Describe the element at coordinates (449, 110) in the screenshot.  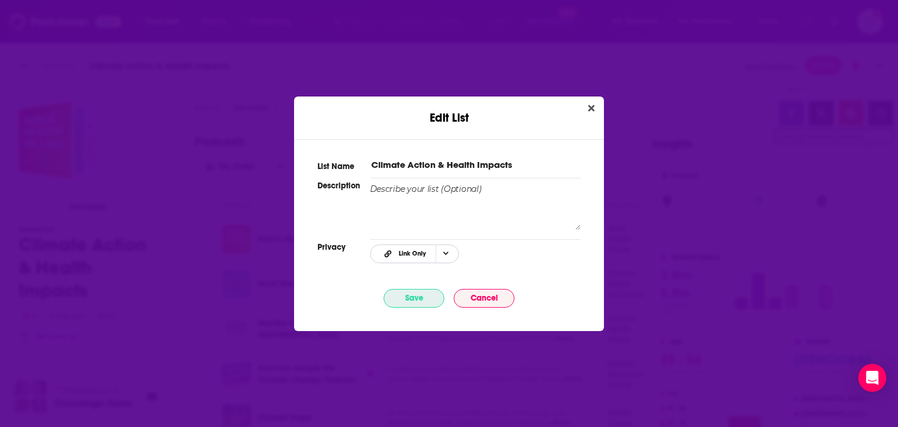
I see `div: Edit List` at that location.